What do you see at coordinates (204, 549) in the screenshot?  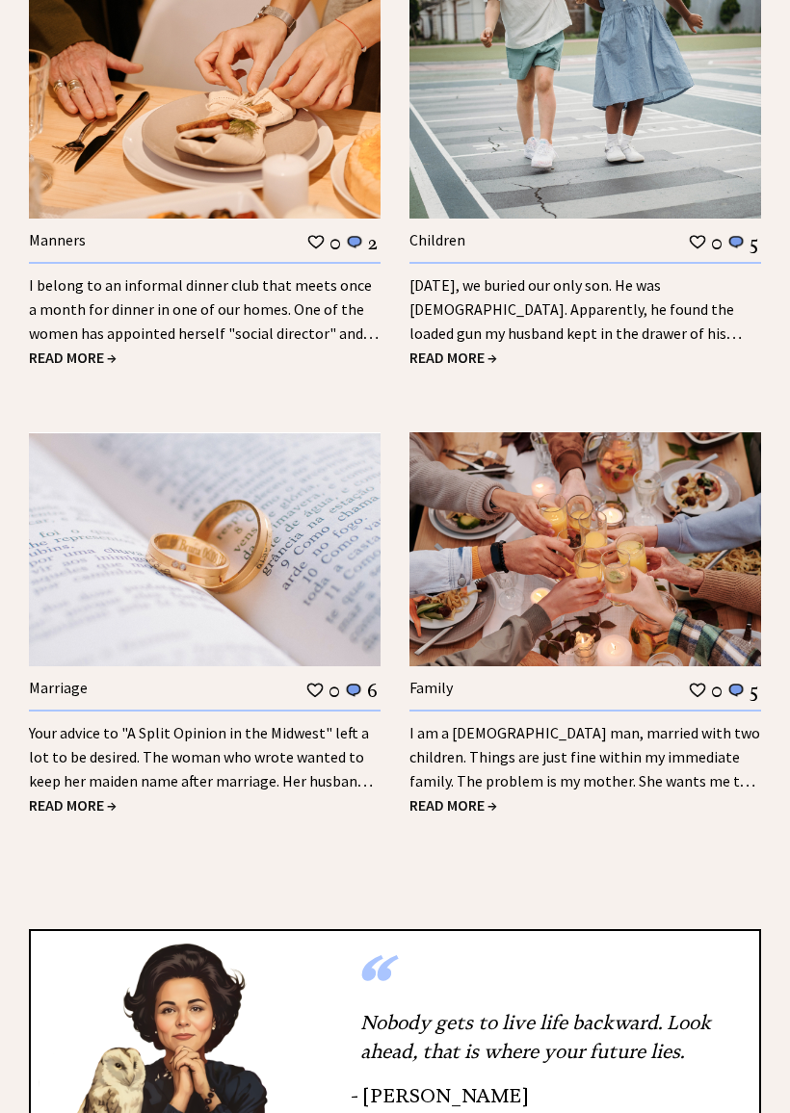 I see `img: marriage.jpg` at bounding box center [204, 549].